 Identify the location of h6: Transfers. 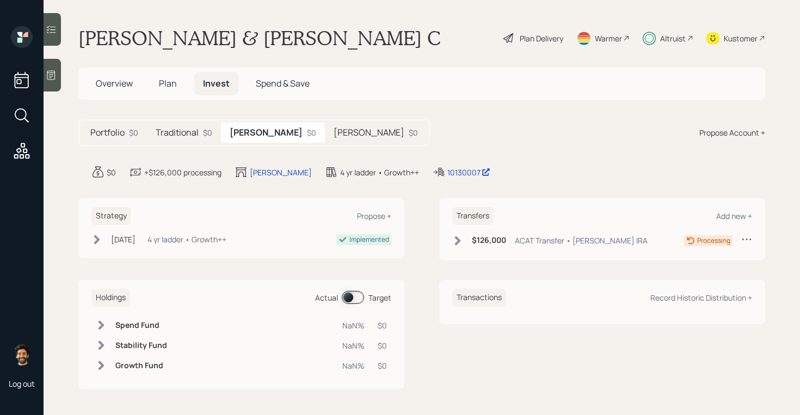
(473, 216).